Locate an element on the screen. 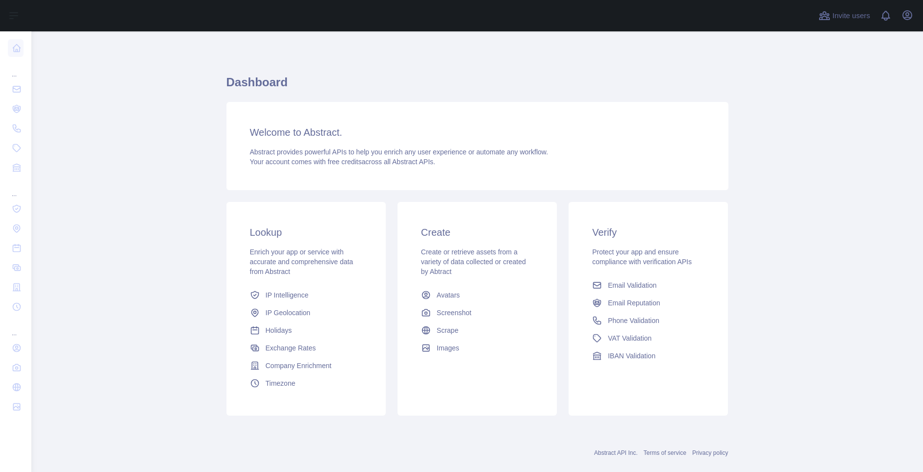 This screenshot has width=923, height=472. button: Invite users is located at coordinates (844, 16).